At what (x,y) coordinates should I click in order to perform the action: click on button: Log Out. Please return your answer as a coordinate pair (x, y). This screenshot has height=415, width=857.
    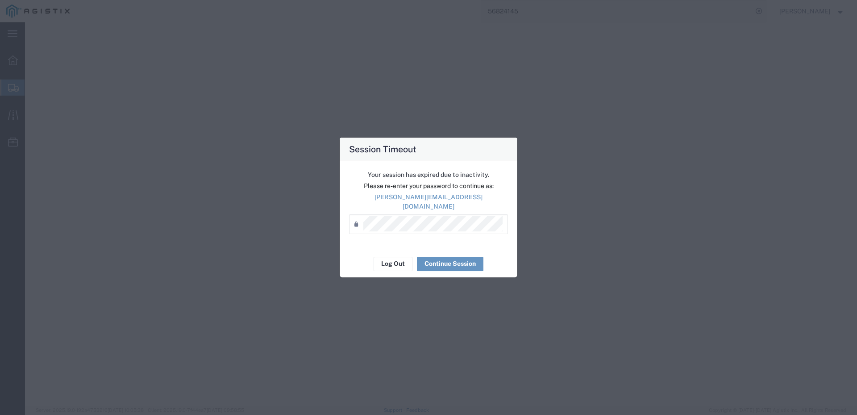
    Looking at the image, I should click on (393, 264).